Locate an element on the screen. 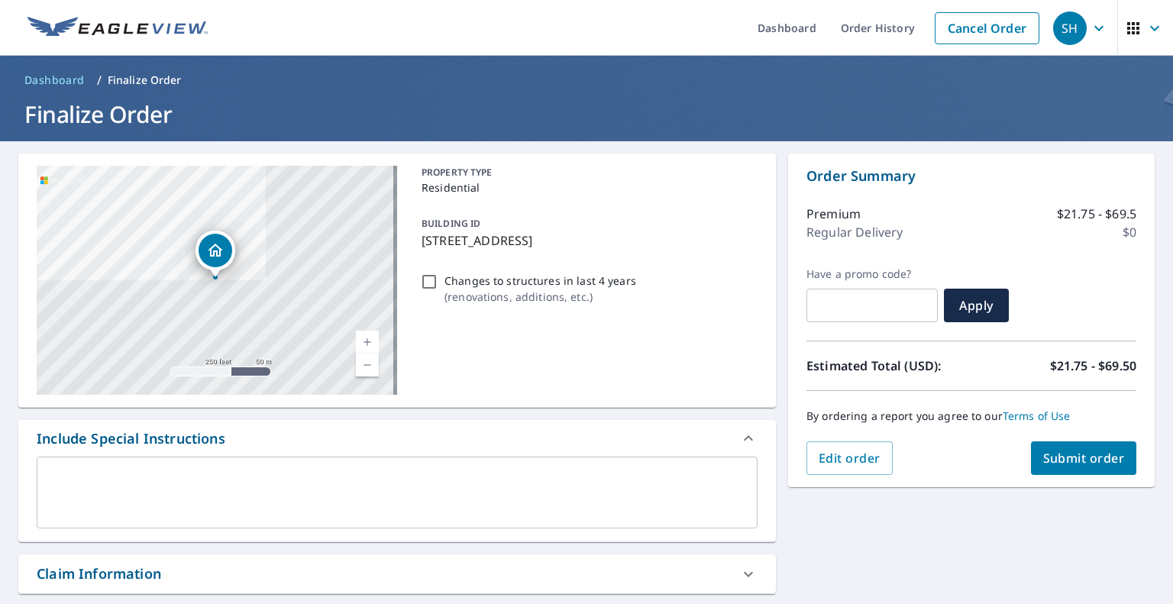 This screenshot has width=1173, height=604. button: Submit order is located at coordinates (1084, 458).